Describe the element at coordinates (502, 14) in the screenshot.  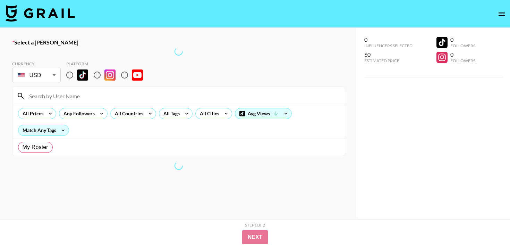
I see `button: open drawer` at that location.